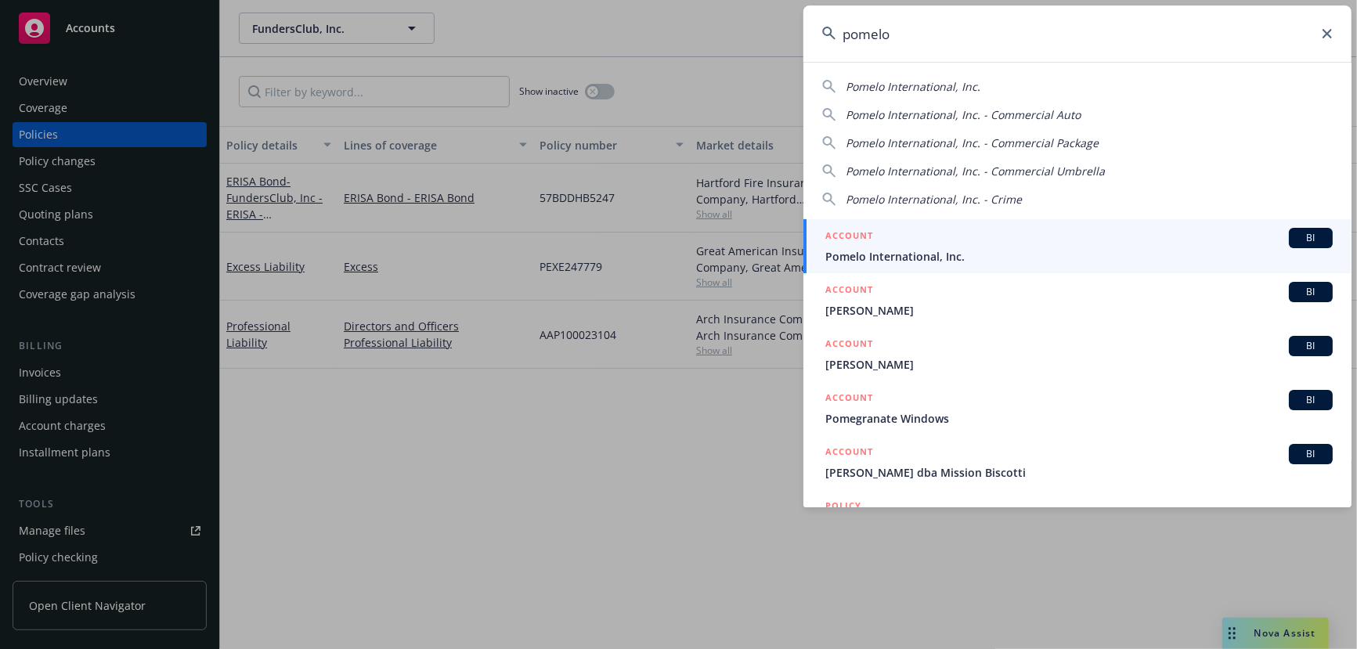 The width and height of the screenshot is (1357, 649). What do you see at coordinates (963, 114) in the screenshot?
I see `span: Pomelo International, Inc. - Commercial Auto` at bounding box center [963, 114].